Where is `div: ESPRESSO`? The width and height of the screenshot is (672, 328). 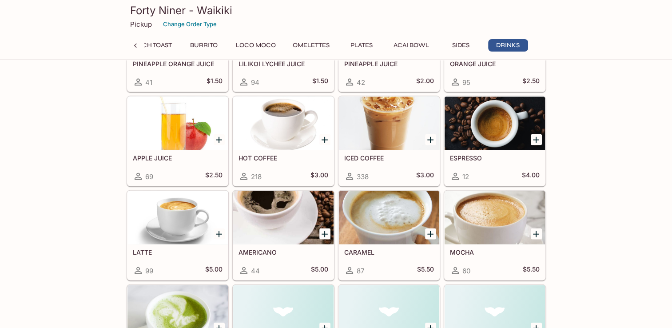 div: ESPRESSO is located at coordinates (495, 124).